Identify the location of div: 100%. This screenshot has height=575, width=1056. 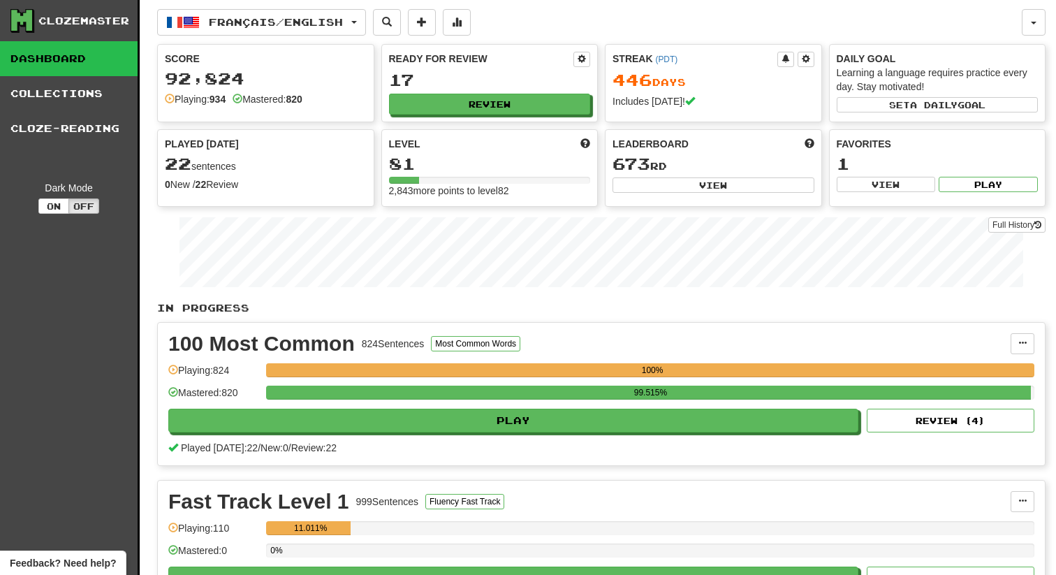
(652, 370).